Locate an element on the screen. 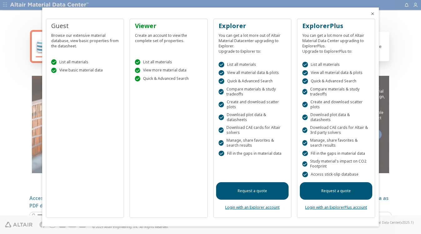 This screenshot has height=234, width=421. a: Login with an ExplorerPlus account is located at coordinates (336, 207).